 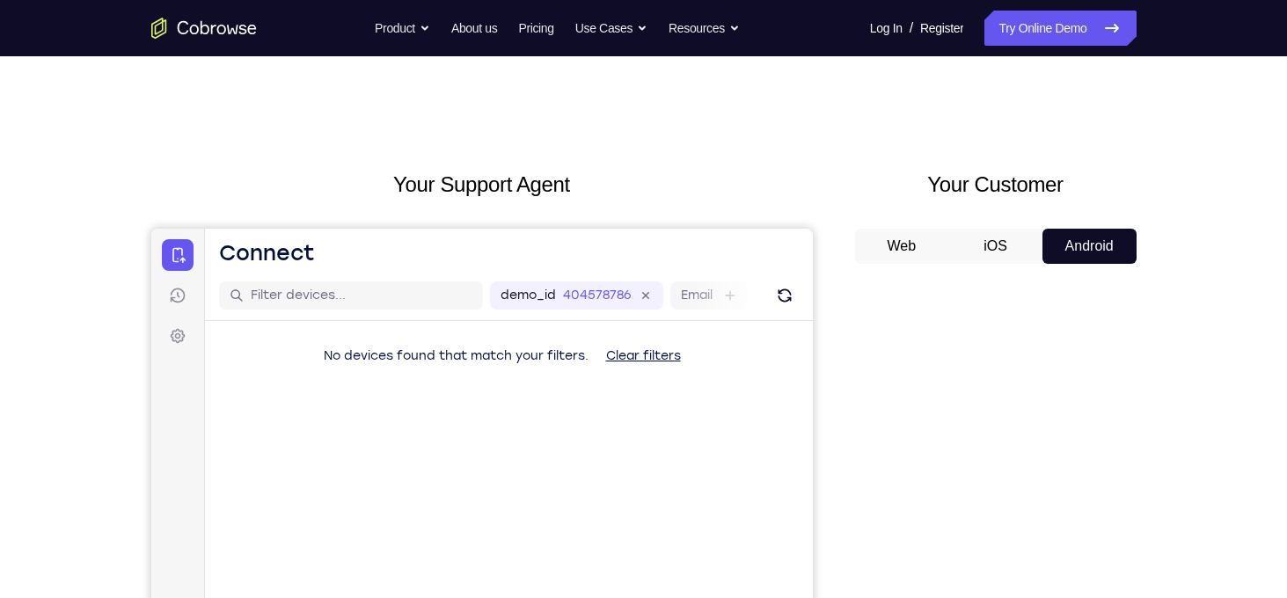 I want to click on a: Log In, so click(x=886, y=28).